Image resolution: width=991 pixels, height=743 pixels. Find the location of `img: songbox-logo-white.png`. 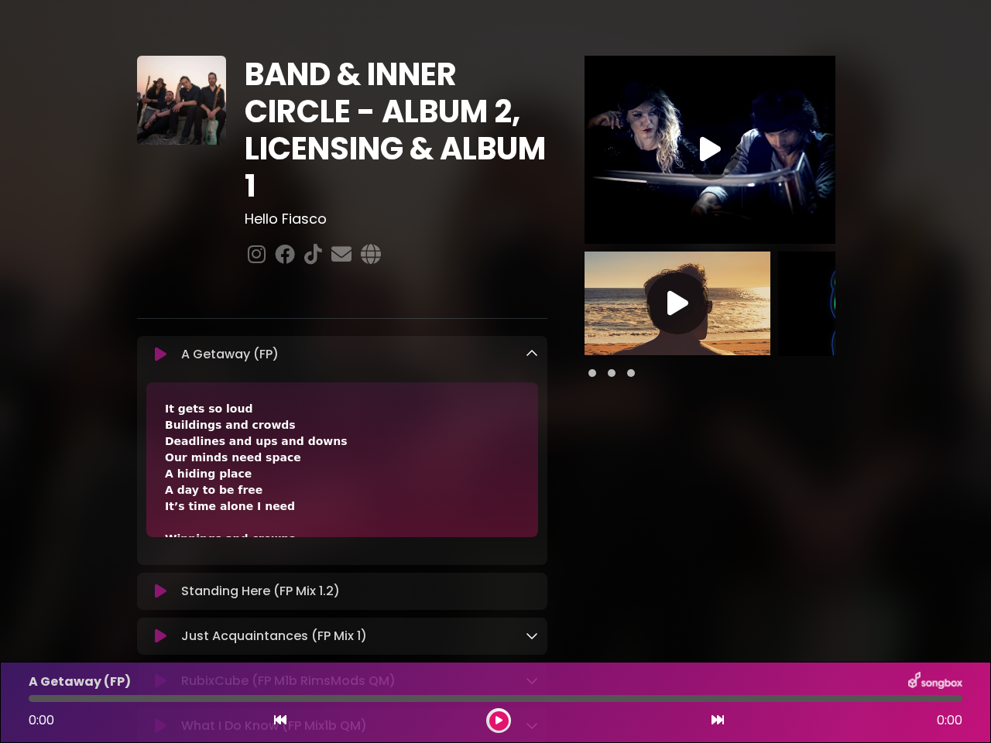

img: songbox-logo-white.png is located at coordinates (935, 682).